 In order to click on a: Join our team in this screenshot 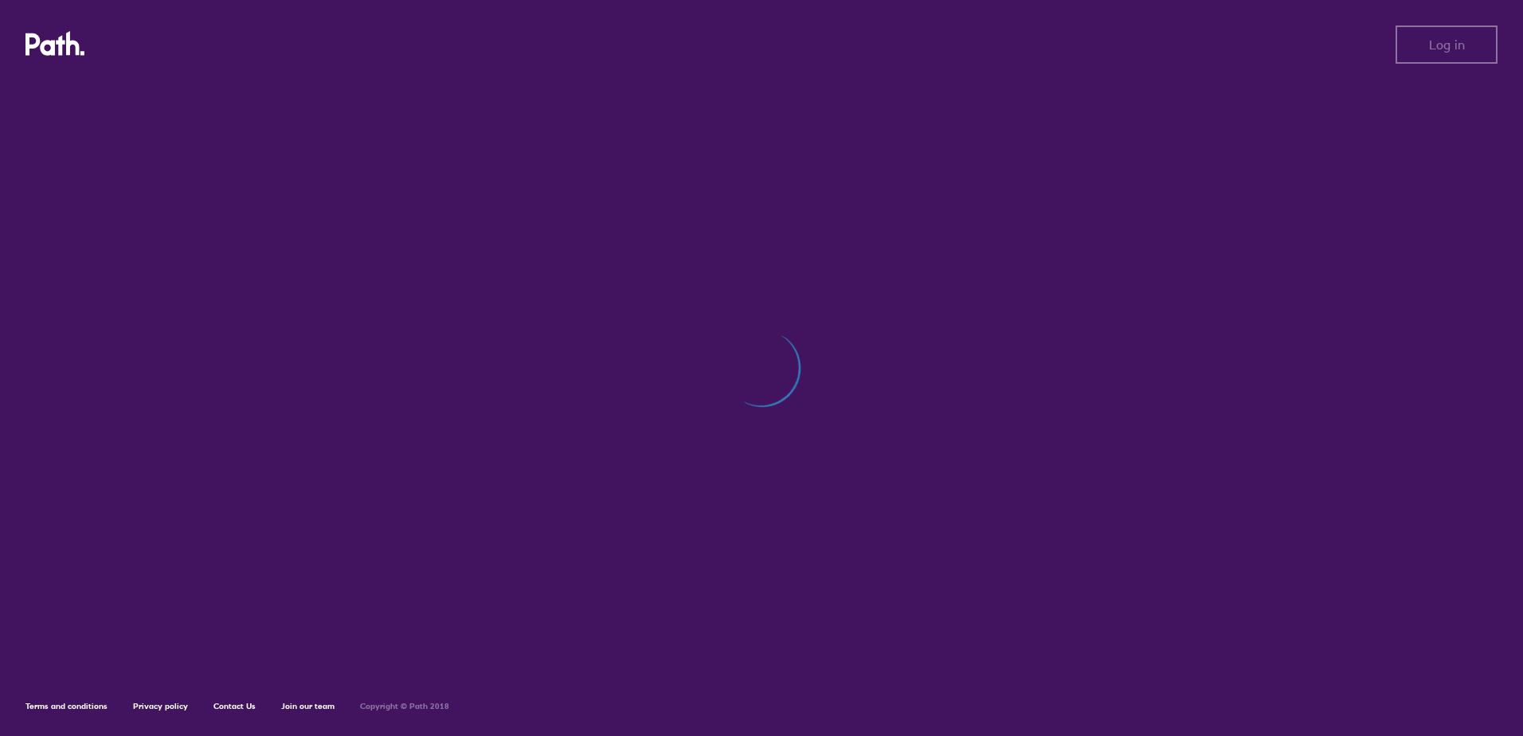, I will do `click(307, 706)`.